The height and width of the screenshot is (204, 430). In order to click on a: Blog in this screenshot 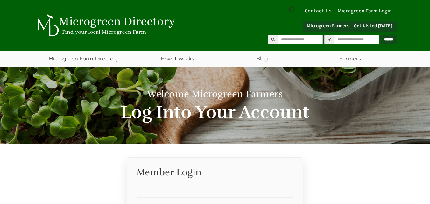, I will do `click(263, 59)`.